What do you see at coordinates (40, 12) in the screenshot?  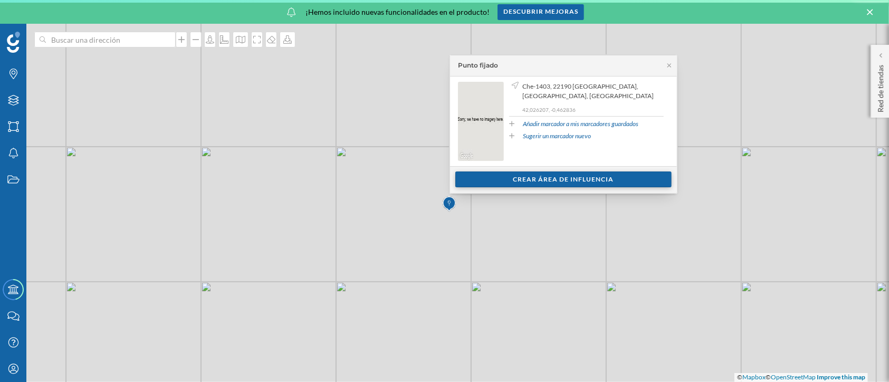 I see `span: Soporte` at bounding box center [40, 12].